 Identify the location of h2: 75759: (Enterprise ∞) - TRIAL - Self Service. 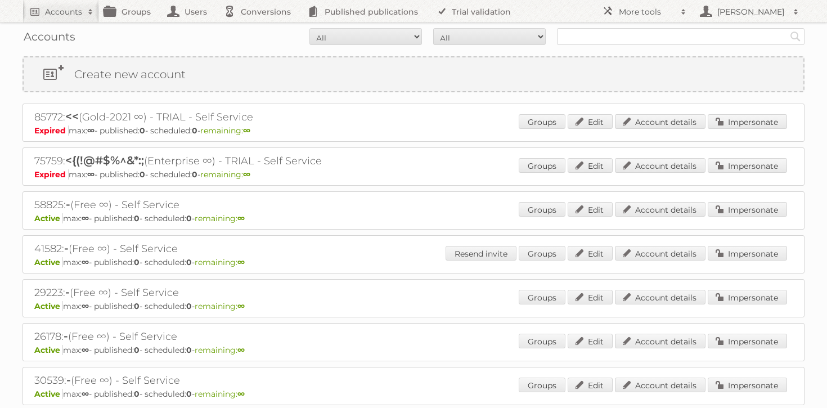
(231, 161).